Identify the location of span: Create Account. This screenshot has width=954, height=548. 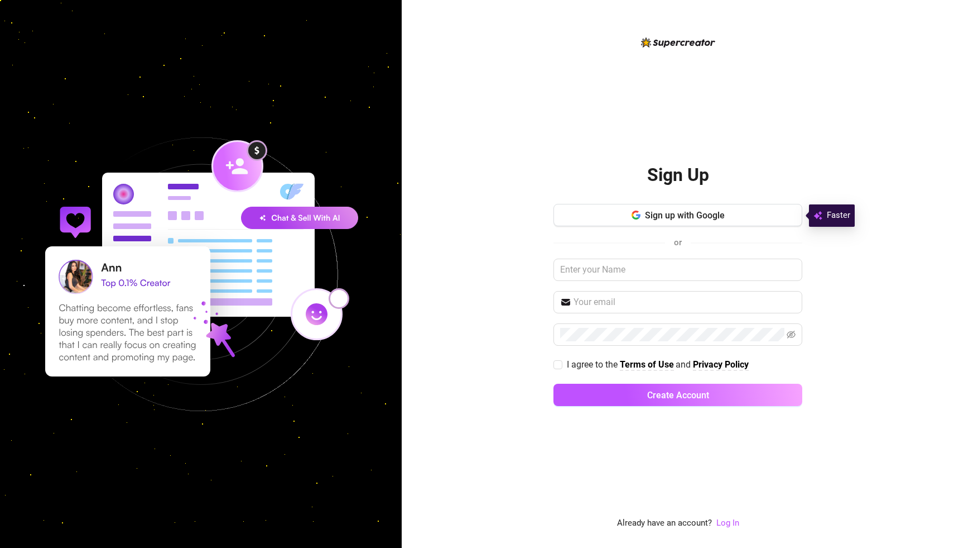
(678, 395).